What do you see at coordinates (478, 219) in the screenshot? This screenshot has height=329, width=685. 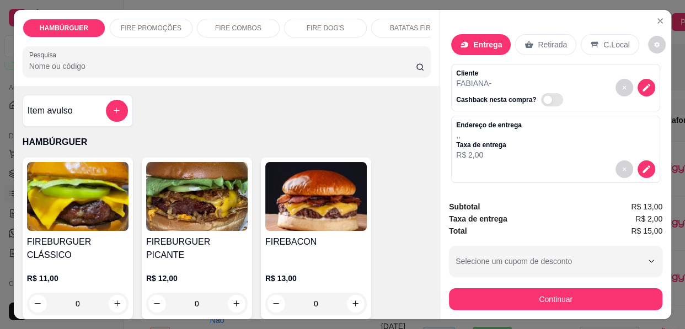 I see `strong: Taxa de entrega` at bounding box center [478, 219].